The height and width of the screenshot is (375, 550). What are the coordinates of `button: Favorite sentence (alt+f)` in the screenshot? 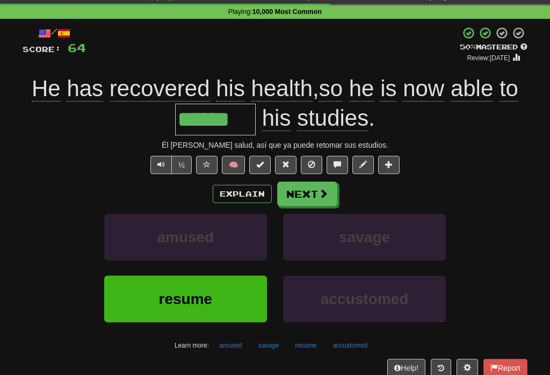 It's located at (207, 165).